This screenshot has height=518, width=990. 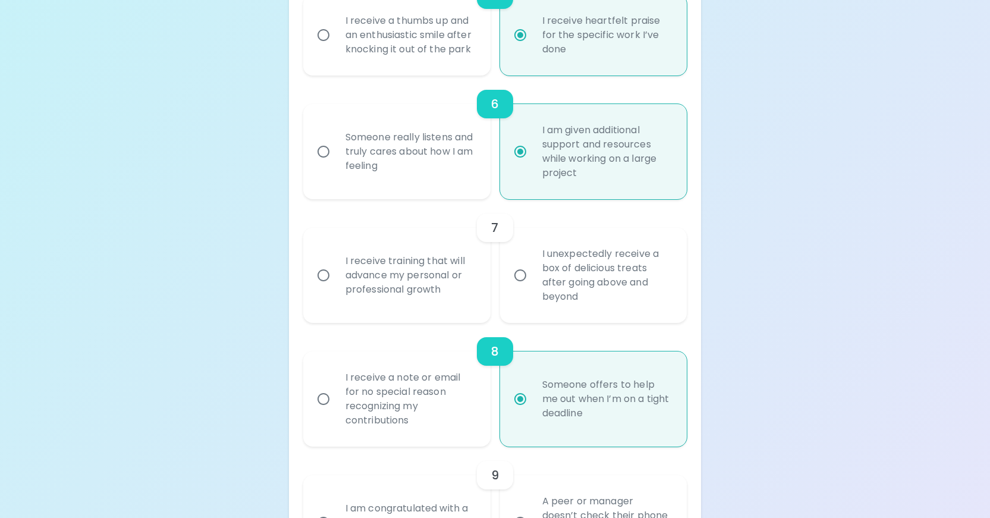 I want to click on h6: 7, so click(x=495, y=228).